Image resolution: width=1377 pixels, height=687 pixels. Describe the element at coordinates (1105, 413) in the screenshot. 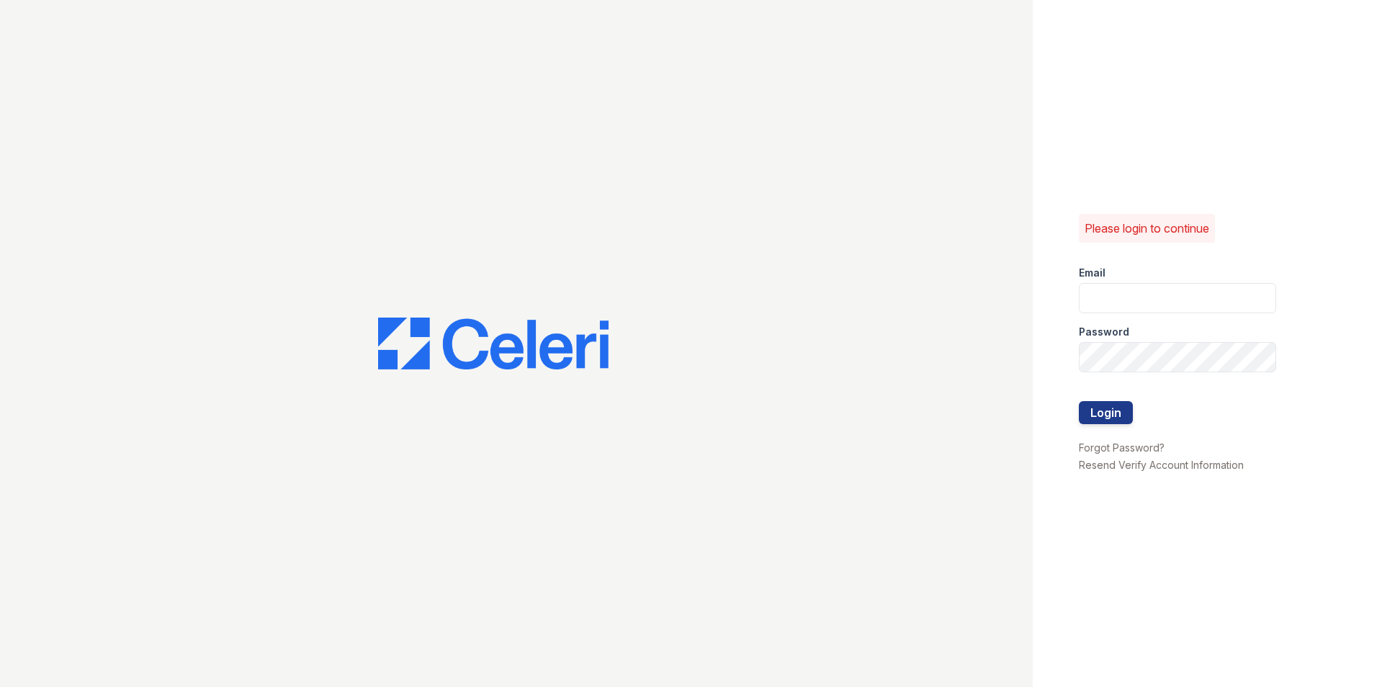

I see `button: Login` at that location.